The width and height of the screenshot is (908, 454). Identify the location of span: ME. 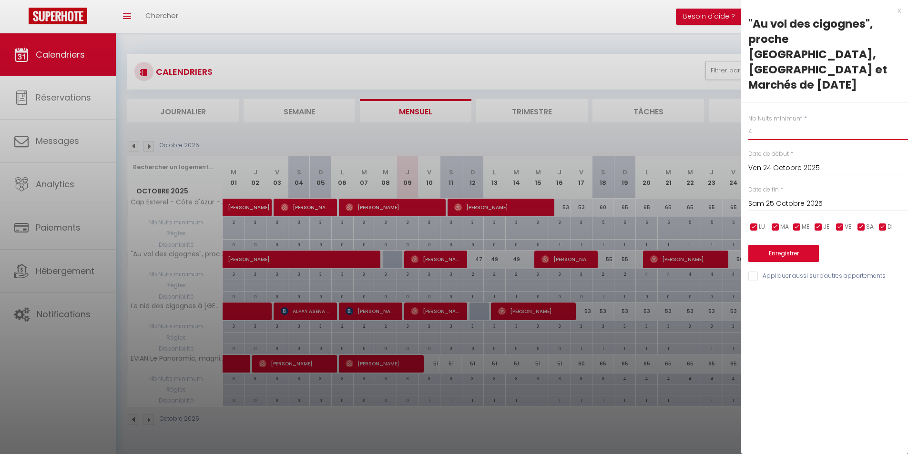
(806, 227).